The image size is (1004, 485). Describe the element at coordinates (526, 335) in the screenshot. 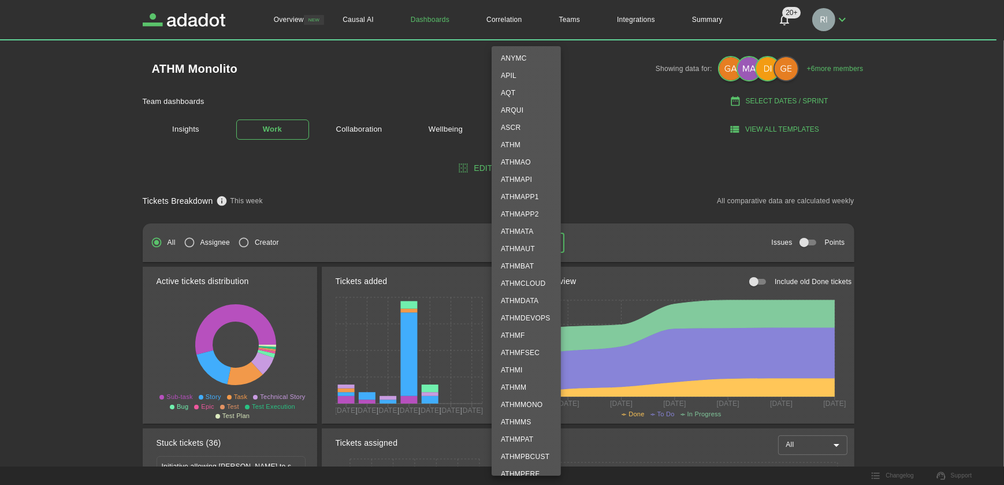

I see `li: ATHMF` at that location.